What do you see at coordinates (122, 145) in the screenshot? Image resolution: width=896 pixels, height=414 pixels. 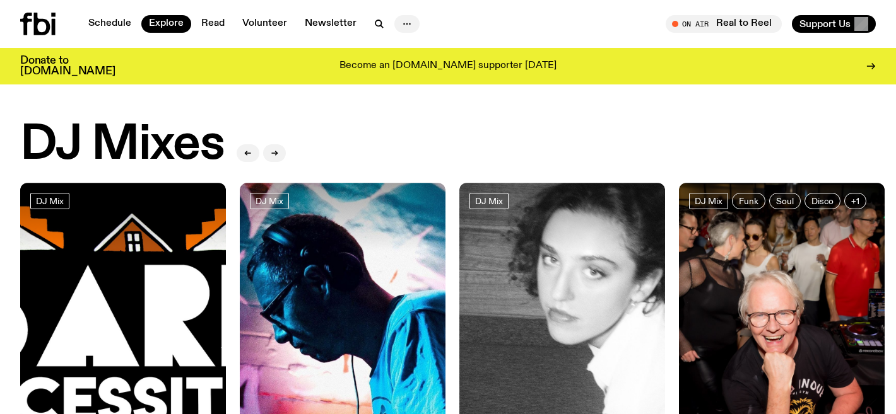 I see `h2: DJ Mixes` at bounding box center [122, 145].